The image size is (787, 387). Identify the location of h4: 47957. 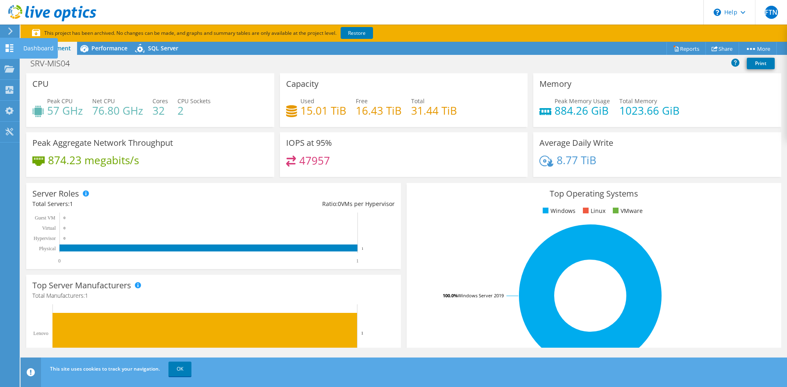
(314, 161).